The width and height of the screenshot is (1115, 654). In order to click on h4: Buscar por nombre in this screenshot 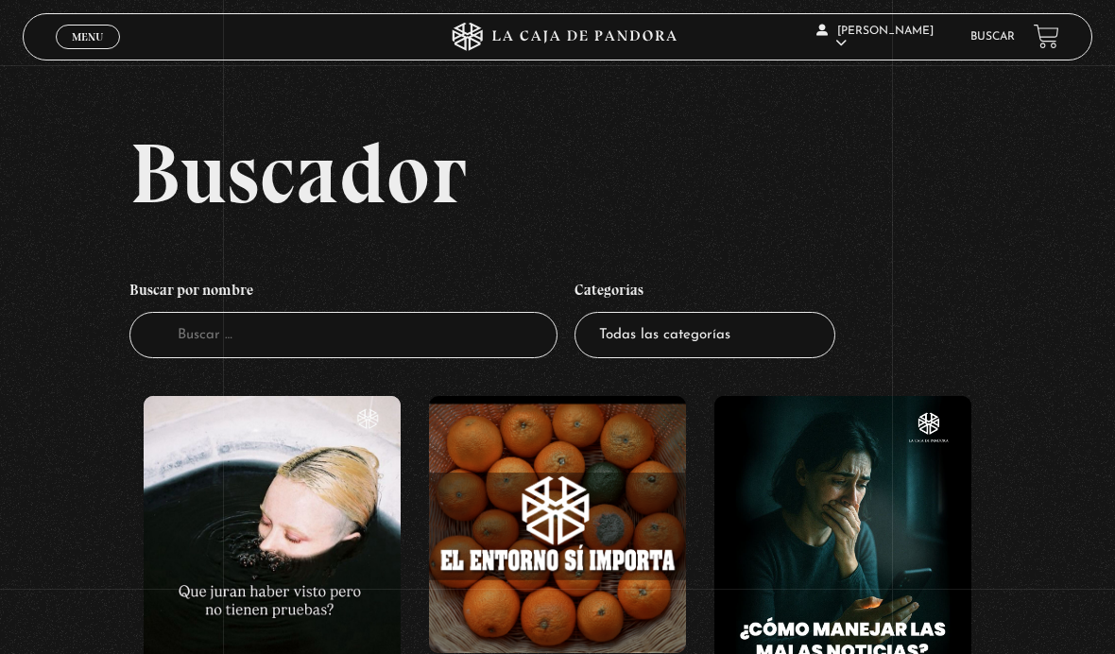, I will do `click(343, 292)`.